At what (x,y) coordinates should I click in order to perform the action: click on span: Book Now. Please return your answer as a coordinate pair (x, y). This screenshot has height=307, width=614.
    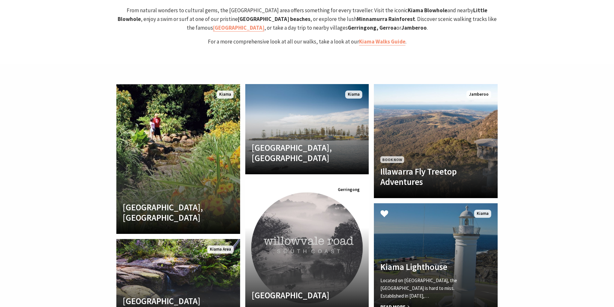
    Looking at the image, I should click on (392, 159).